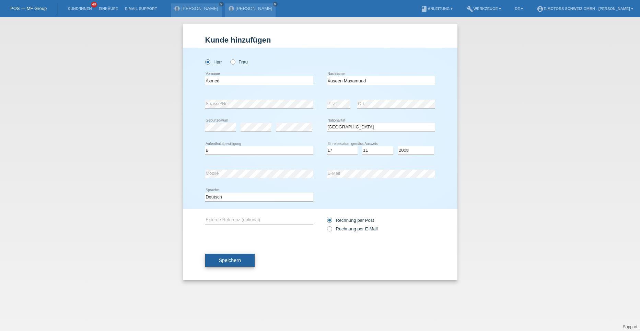  What do you see at coordinates (28, 8) in the screenshot?
I see `a: POS — MF Group` at bounding box center [28, 8].